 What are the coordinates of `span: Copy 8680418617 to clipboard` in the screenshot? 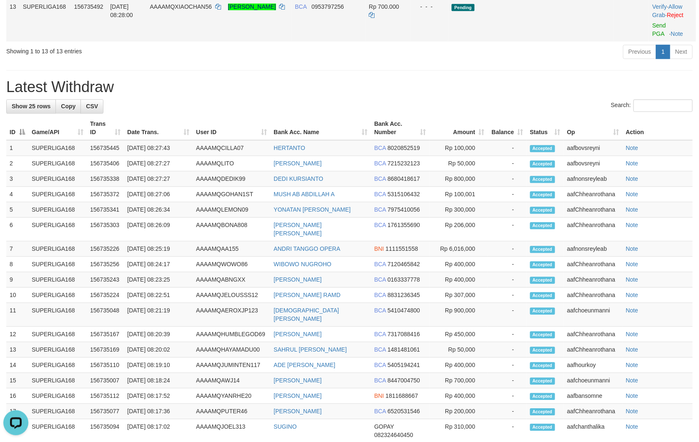 It's located at (403, 179).